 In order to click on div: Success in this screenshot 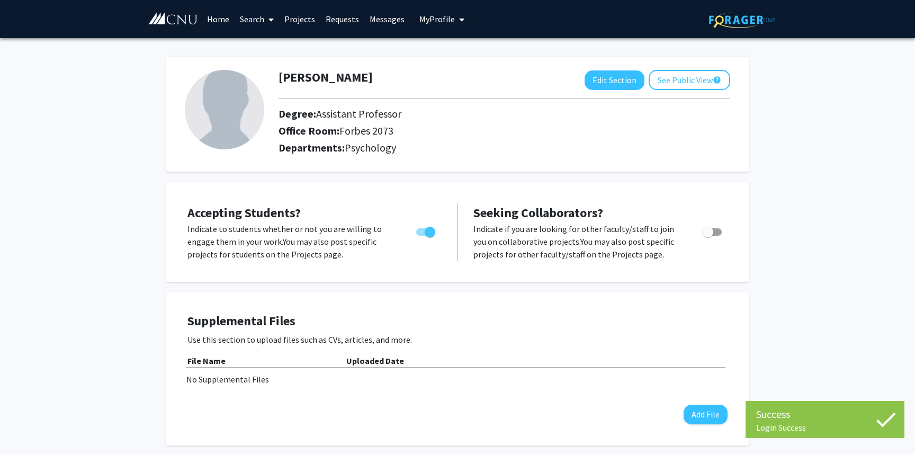, I will do `click(825, 414)`.